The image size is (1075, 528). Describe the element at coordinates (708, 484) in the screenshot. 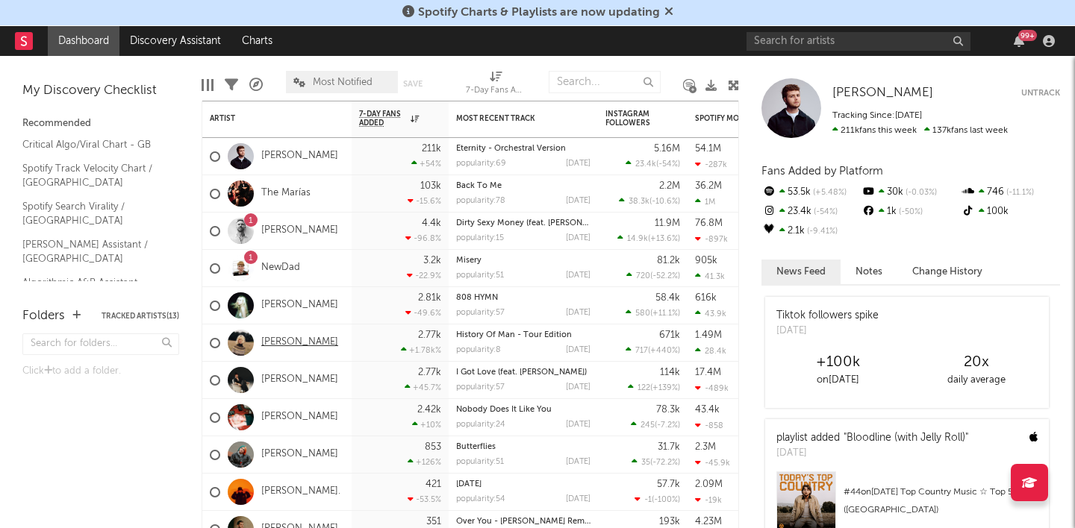

I see `div: 2.09M` at that location.